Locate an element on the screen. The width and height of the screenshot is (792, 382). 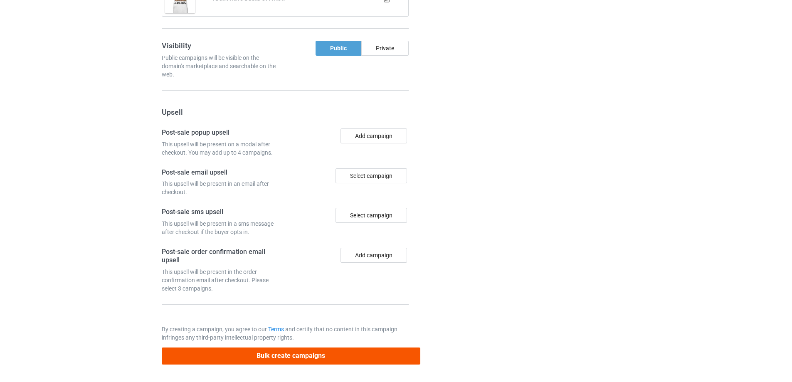
button: Bulk create campaigns is located at coordinates (291, 356).